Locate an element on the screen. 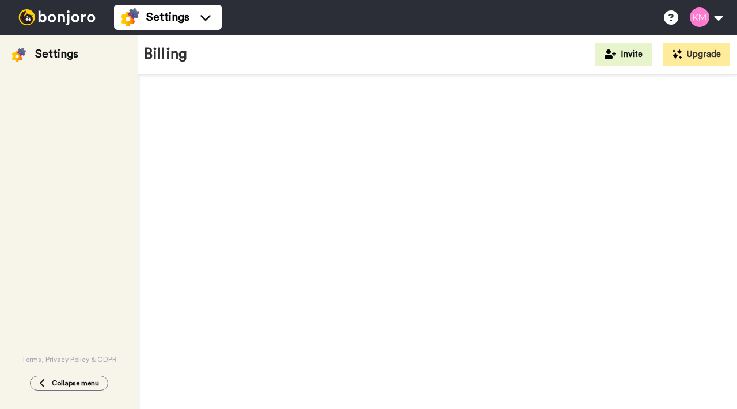 This screenshot has height=409, width=737. button: Invite is located at coordinates (623, 55).